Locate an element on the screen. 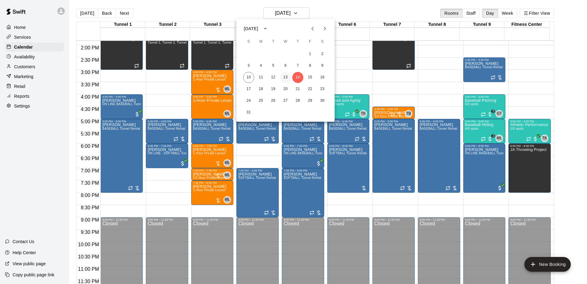  span: Sunday is located at coordinates (249, 42).